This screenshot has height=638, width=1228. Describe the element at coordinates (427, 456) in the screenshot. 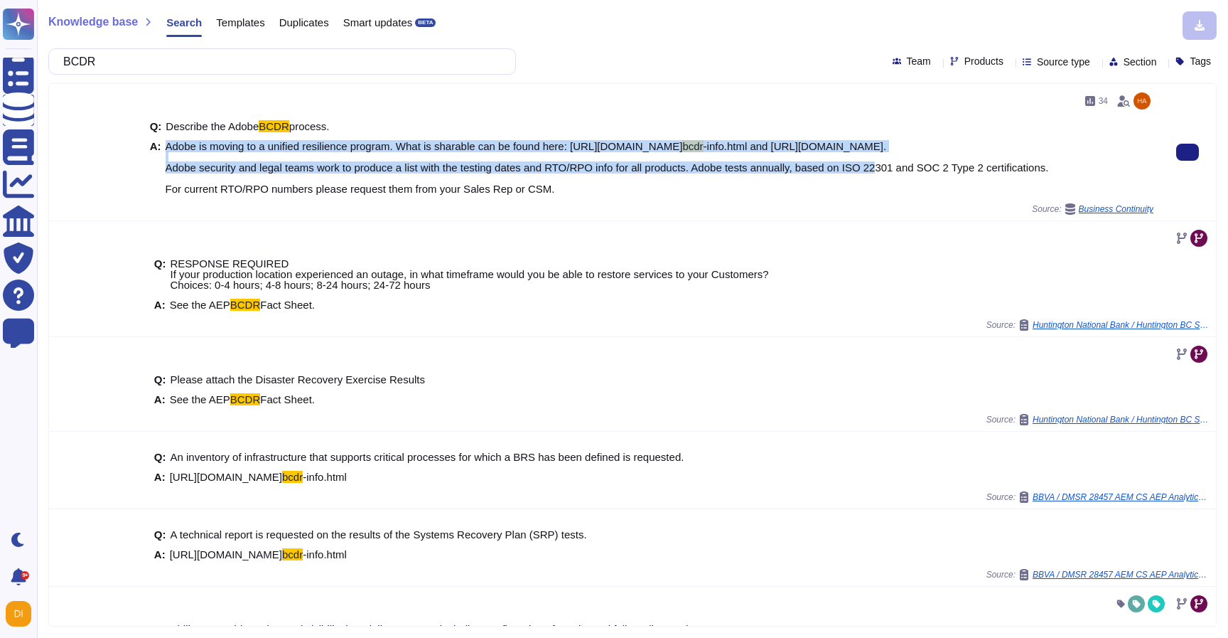

I see `span: An inventory of infrastructure that supports critical processes for which a BRS has been defined ...` at that location.